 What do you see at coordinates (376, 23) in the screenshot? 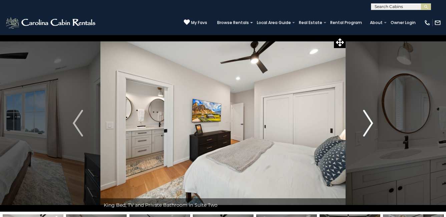
I see `a: About` at bounding box center [376, 23].